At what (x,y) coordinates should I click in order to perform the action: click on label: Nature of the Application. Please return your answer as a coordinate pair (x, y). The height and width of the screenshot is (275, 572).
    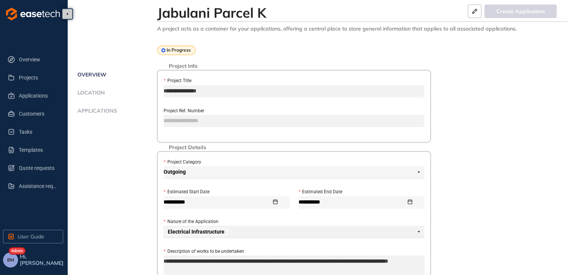
    Looking at the image, I should click on (191, 221).